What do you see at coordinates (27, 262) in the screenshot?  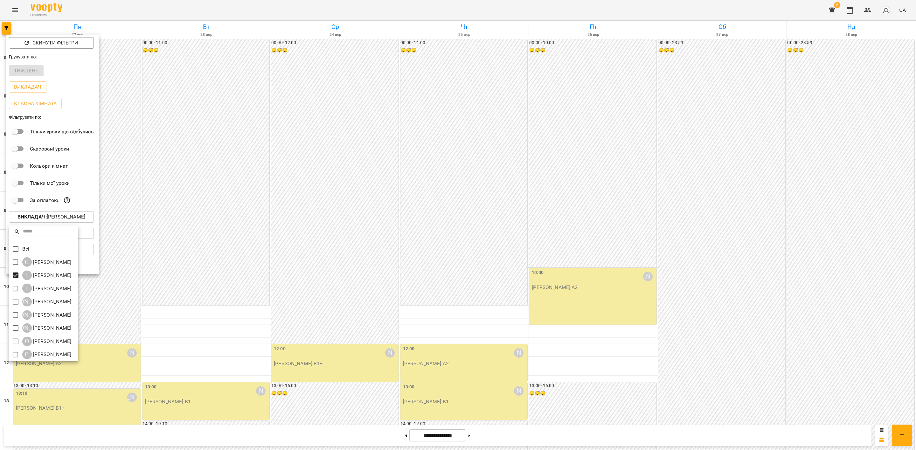 I see `div: Є` at bounding box center [27, 262].